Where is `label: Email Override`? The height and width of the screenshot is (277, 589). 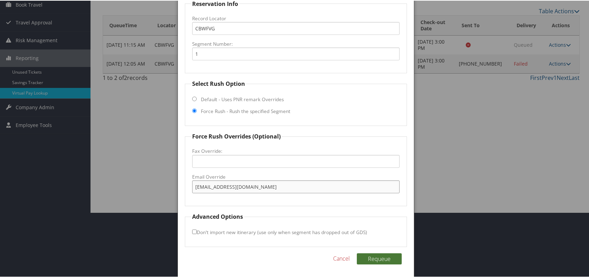
label: Email Override is located at coordinates (296, 176).